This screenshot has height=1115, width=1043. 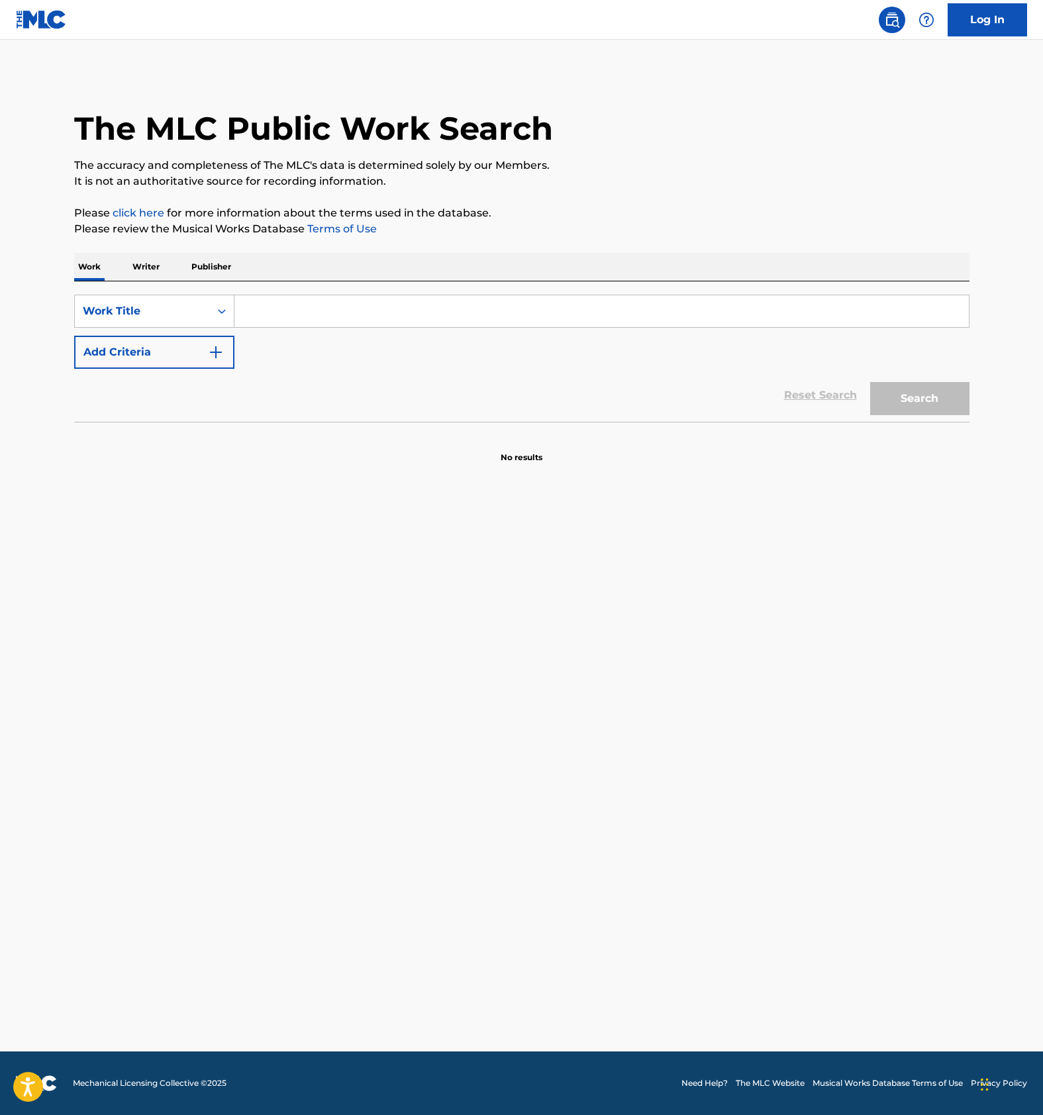 I want to click on p: No results, so click(x=521, y=450).